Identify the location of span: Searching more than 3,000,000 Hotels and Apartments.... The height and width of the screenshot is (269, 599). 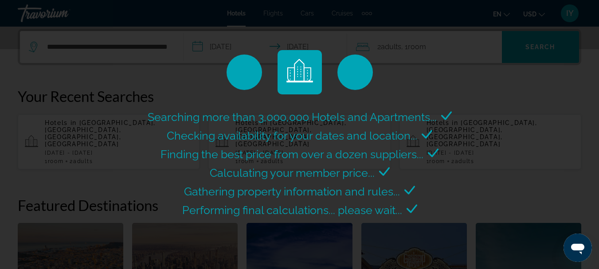
(292, 117).